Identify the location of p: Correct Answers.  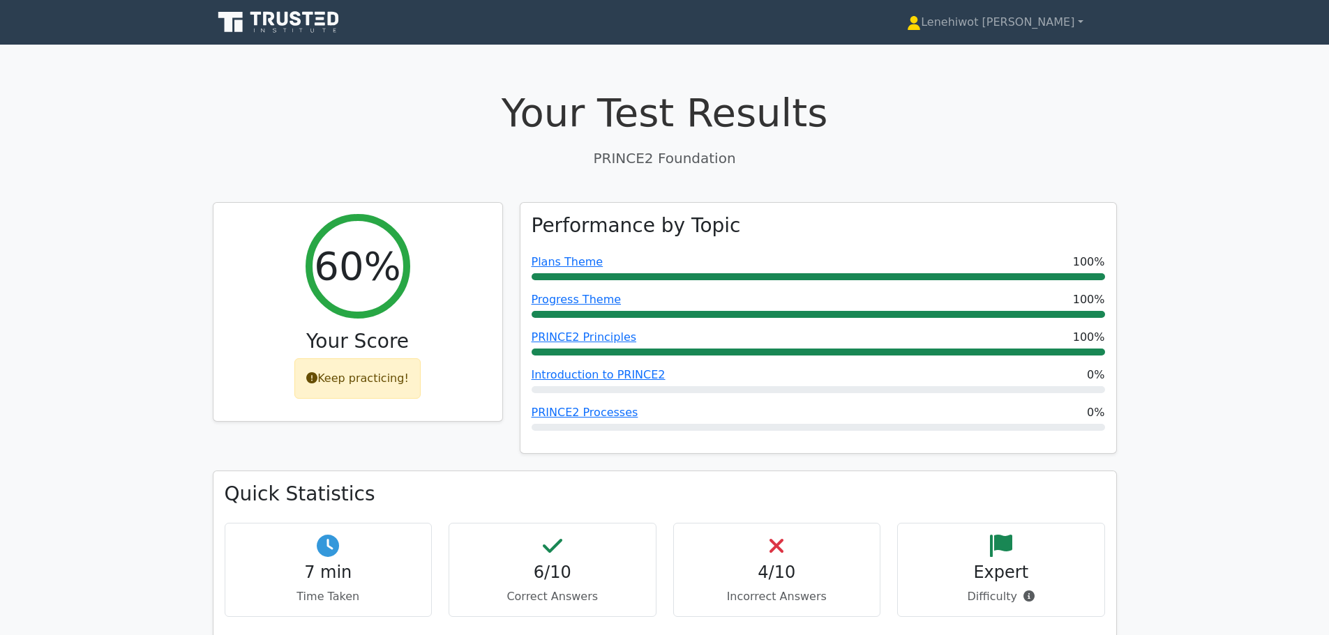
(552, 597).